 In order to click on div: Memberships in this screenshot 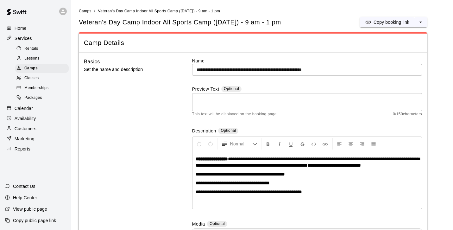, I will do `click(42, 88)`.